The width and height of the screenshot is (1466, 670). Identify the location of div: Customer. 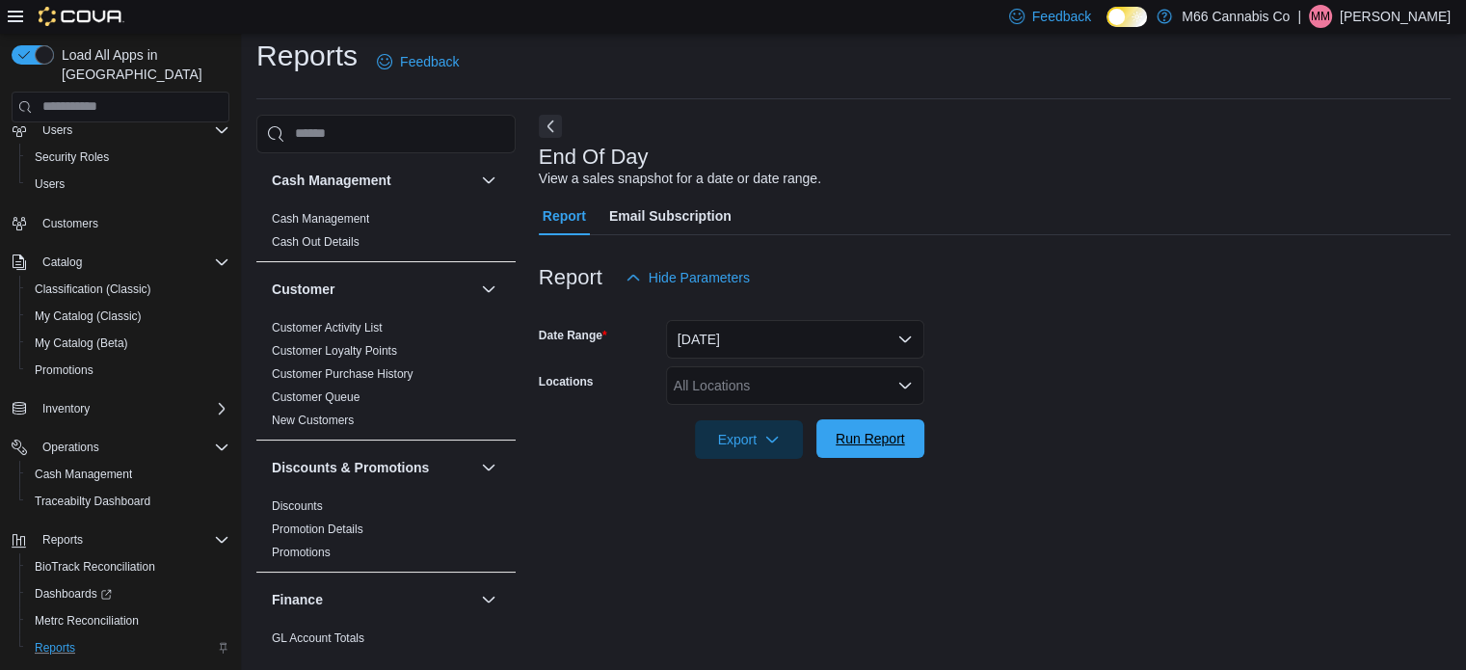
(385, 378).